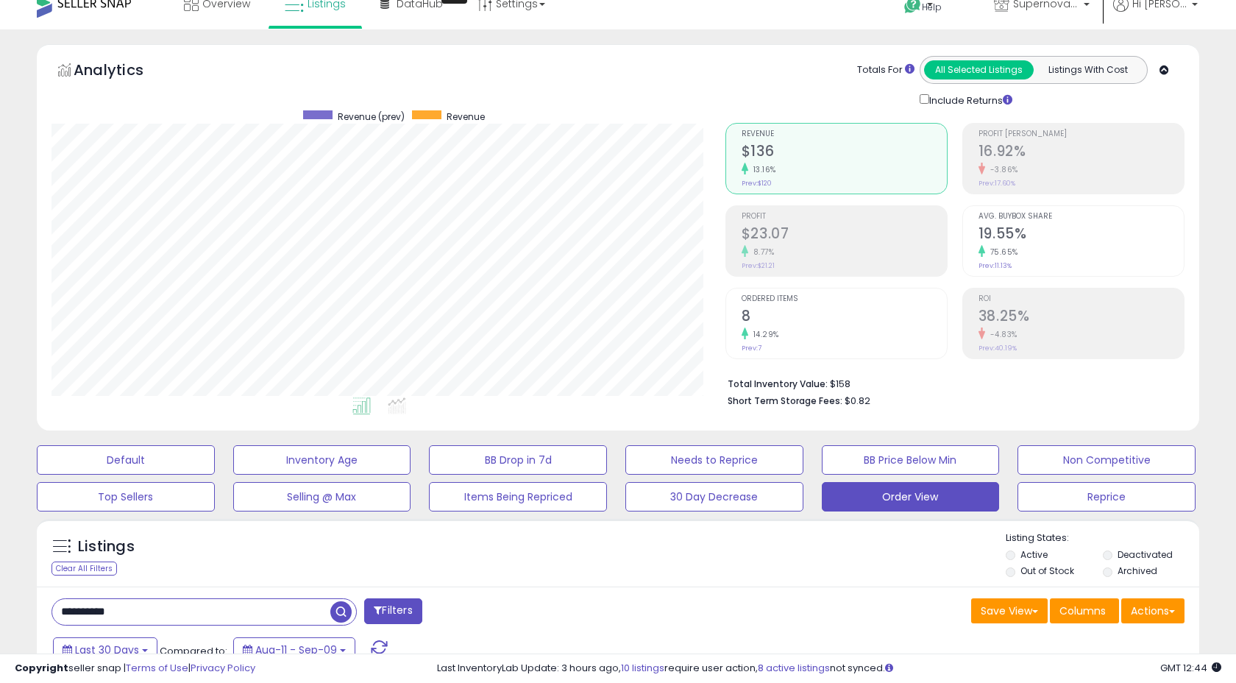 The image size is (1236, 683). I want to click on button: Save View, so click(1010, 611).